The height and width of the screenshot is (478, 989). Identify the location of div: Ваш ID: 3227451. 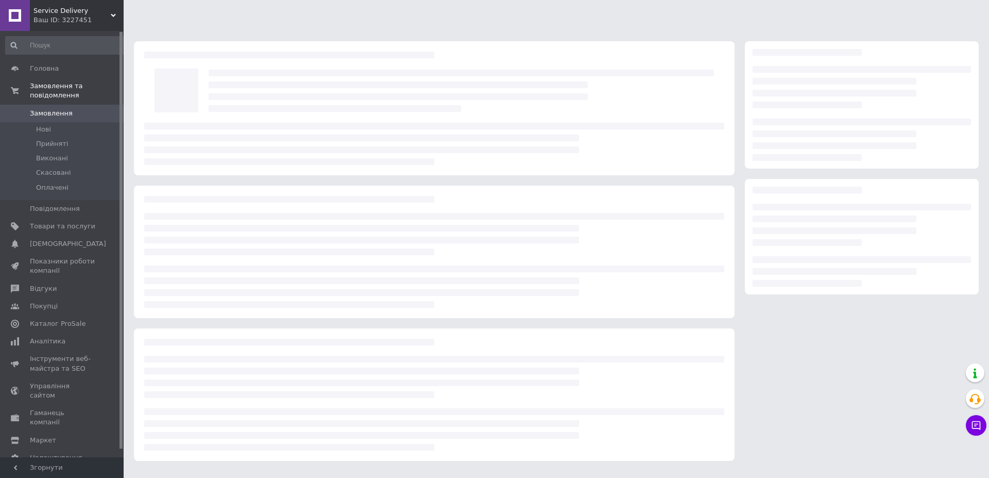
(78, 20).